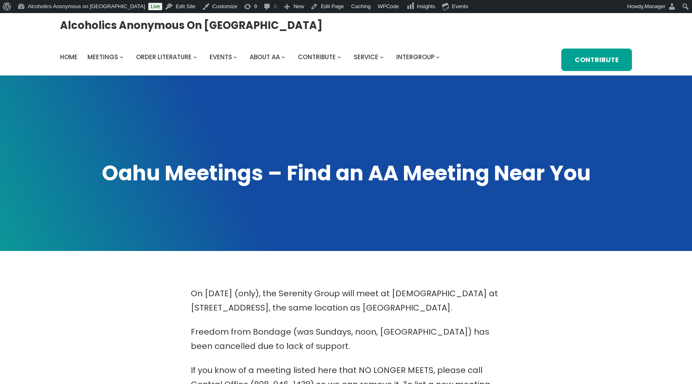 Image resolution: width=692 pixels, height=384 pixels. Describe the element at coordinates (426, 6) in the screenshot. I see `span: Insights` at that location.